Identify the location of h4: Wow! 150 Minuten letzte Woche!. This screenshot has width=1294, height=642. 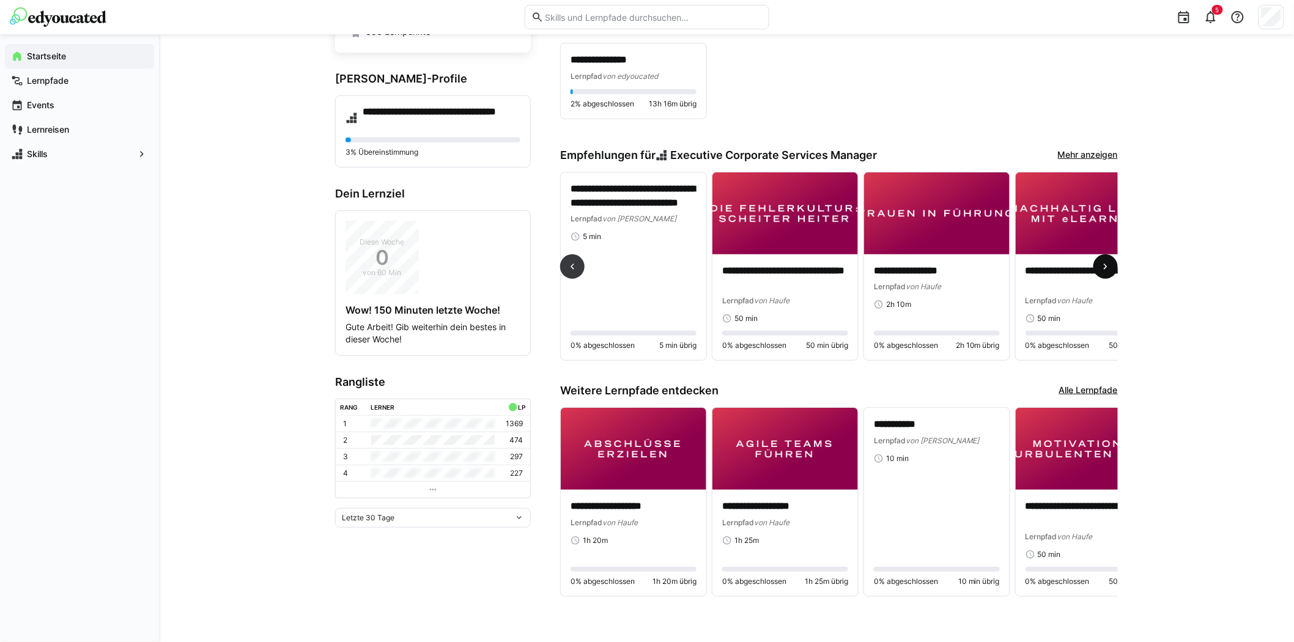
(433, 310).